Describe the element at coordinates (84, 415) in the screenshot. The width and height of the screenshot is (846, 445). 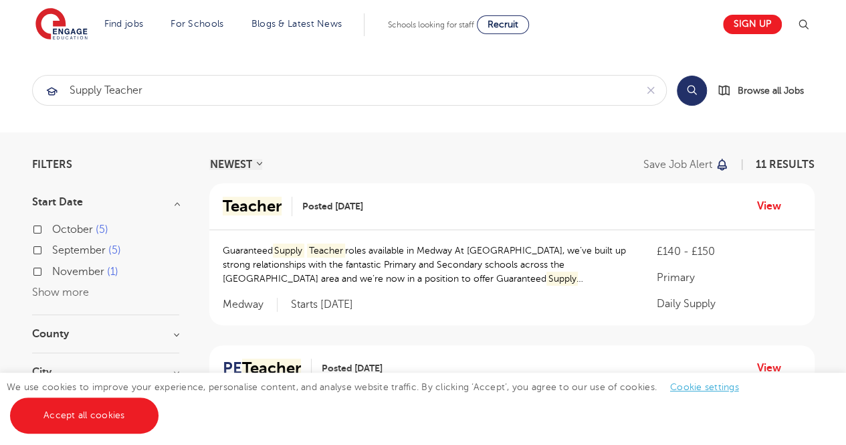
I see `a: Accept all cookies` at that location.